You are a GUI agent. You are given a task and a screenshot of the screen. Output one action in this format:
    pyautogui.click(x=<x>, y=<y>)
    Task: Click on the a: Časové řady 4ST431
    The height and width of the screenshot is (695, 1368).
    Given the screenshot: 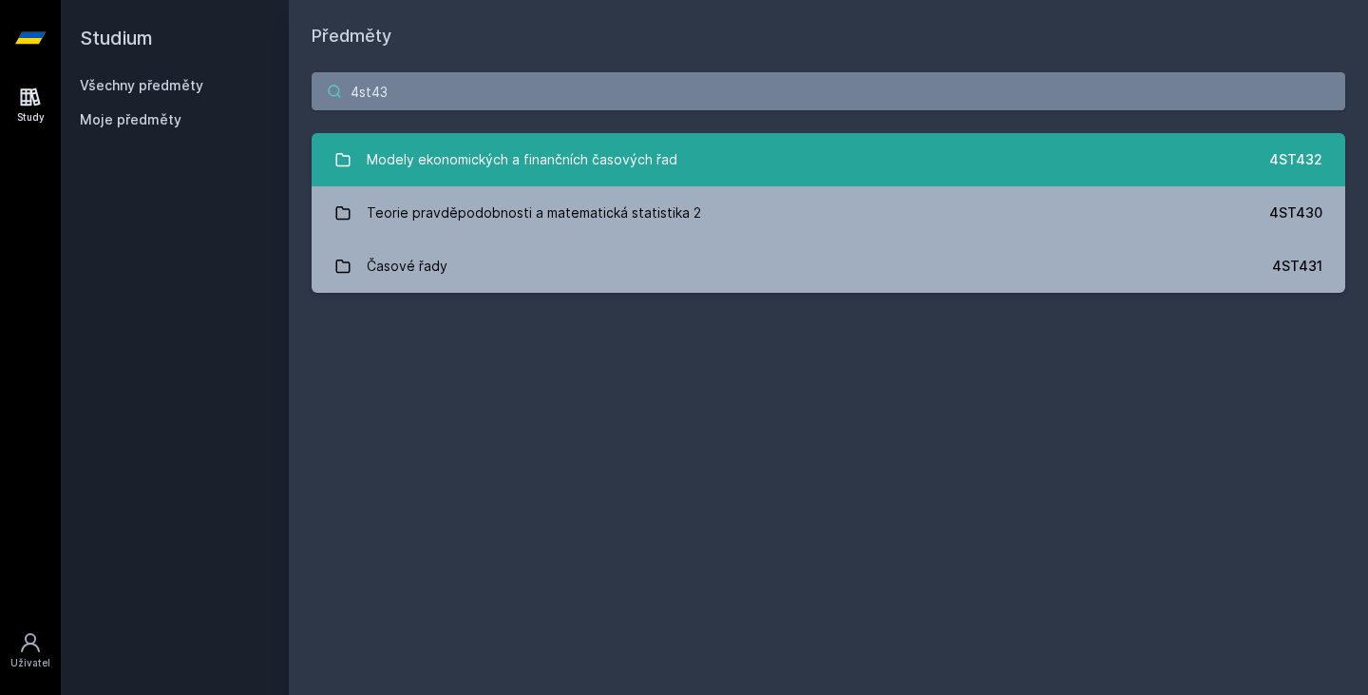 What is the action you would take?
    pyautogui.click(x=829, y=266)
    